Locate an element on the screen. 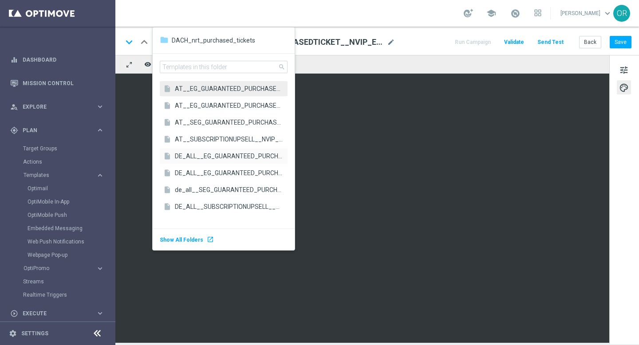  div: launch is located at coordinates (210, 240).